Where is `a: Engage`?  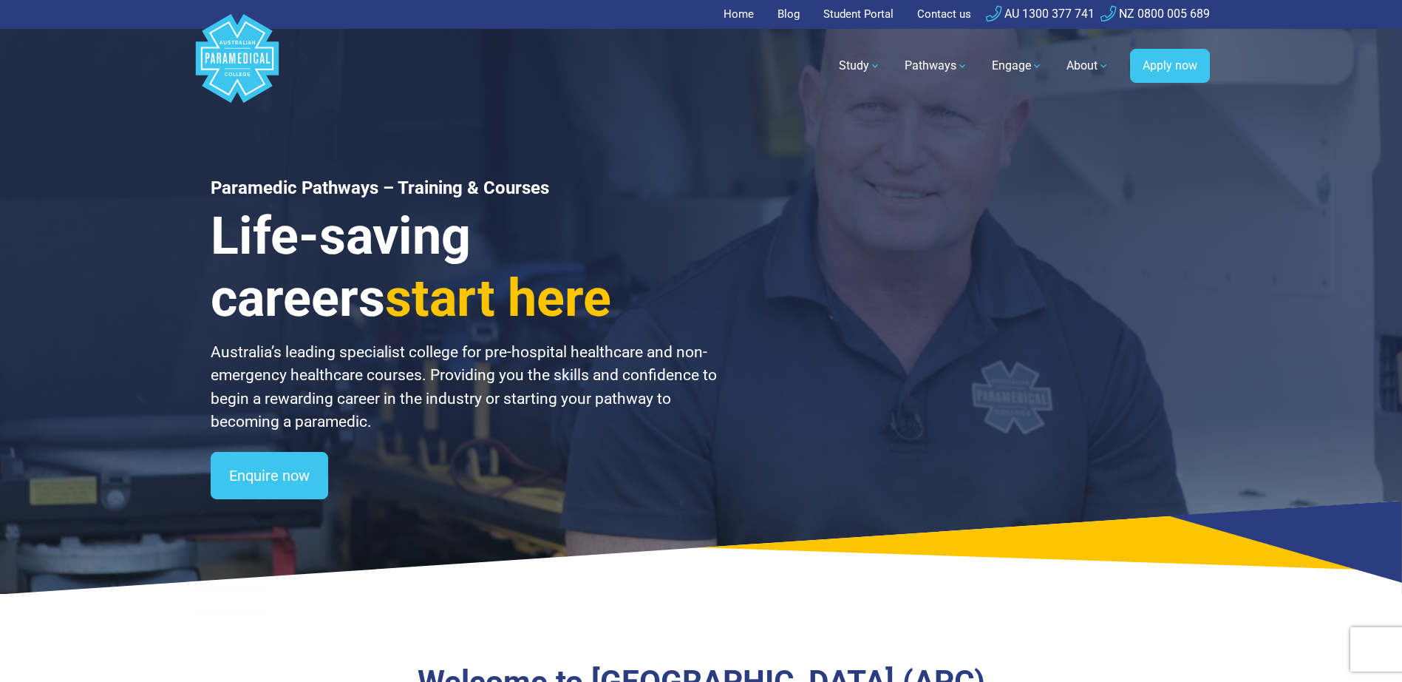
a: Engage is located at coordinates (1017, 66).